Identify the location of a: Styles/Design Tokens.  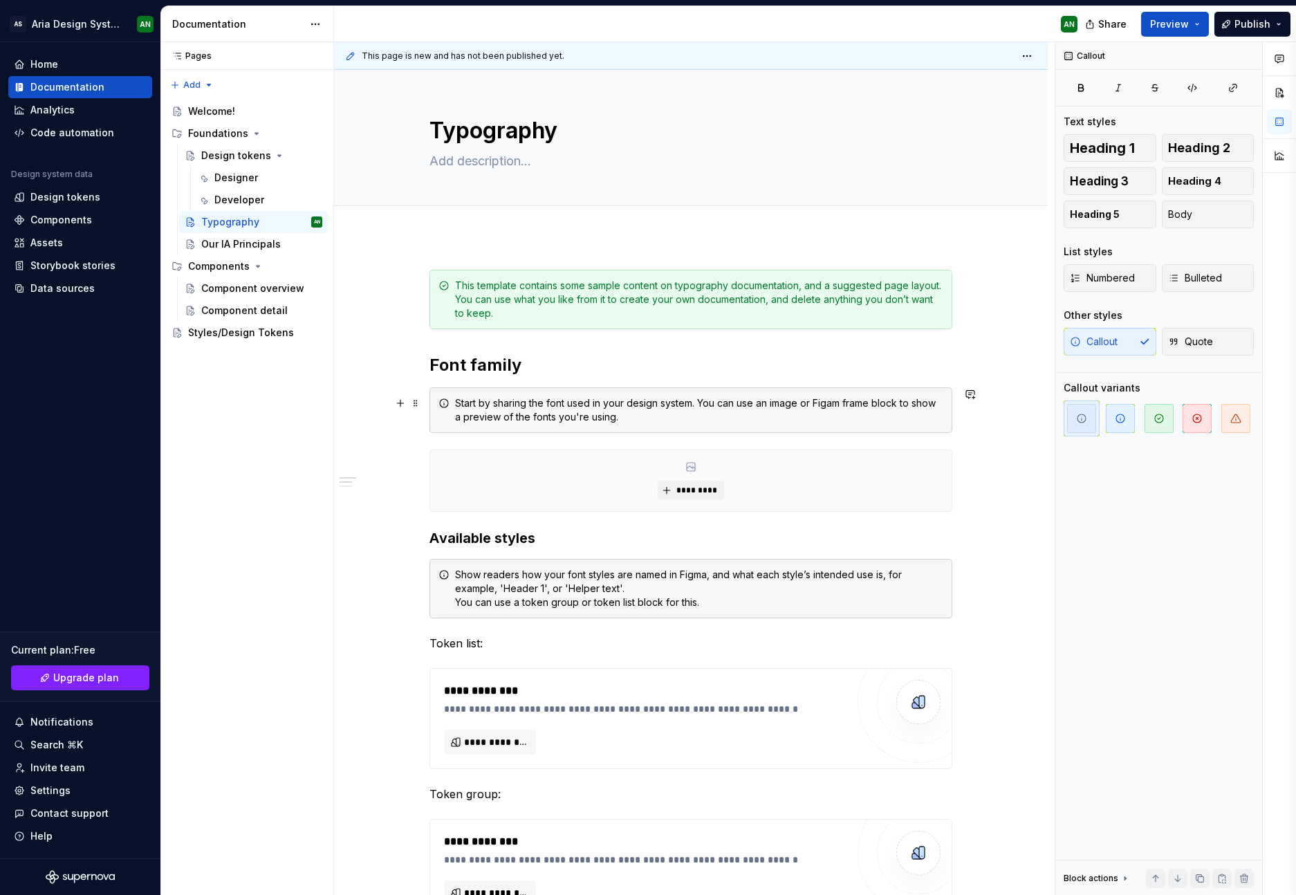
(247, 333).